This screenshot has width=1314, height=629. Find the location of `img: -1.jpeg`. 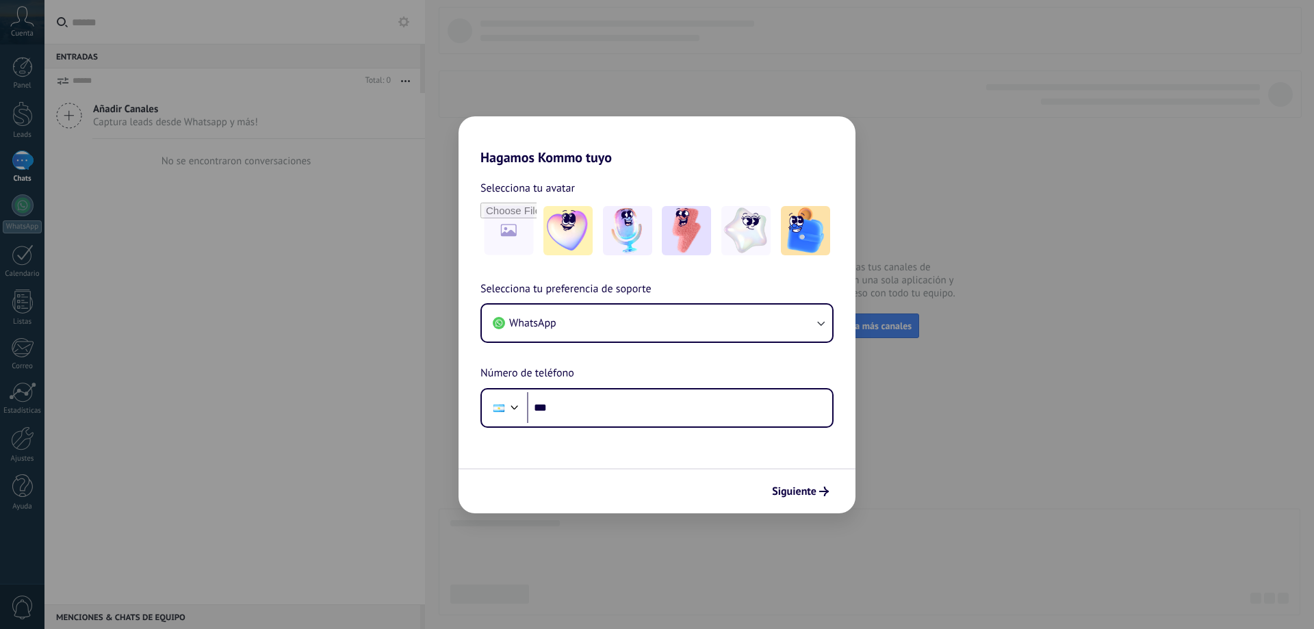

img: -1.jpeg is located at coordinates (568, 231).